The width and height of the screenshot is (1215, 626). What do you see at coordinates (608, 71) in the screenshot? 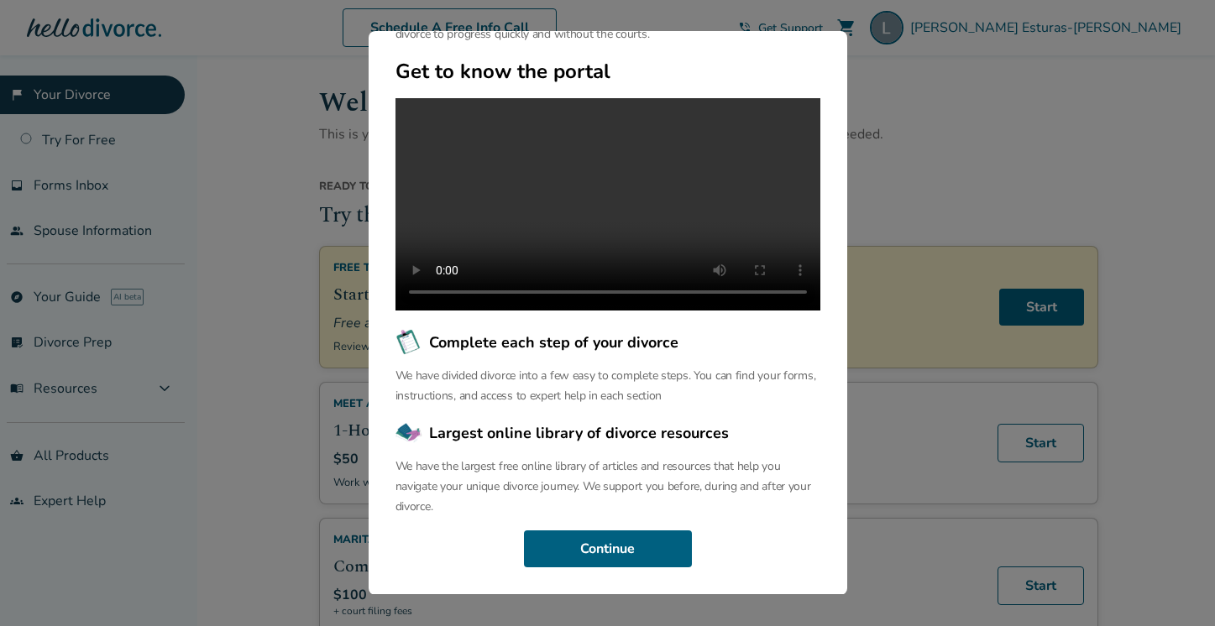
I see `h2: Get to know the portal` at bounding box center [608, 71].